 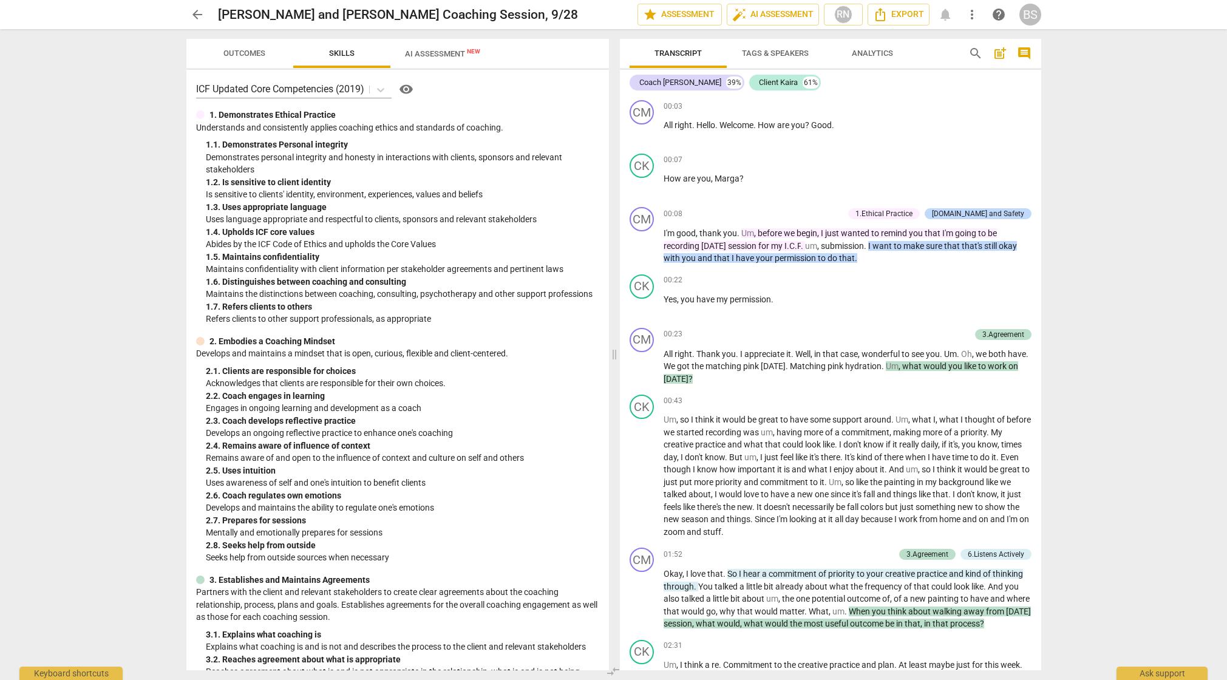 What do you see at coordinates (996, 432) in the screenshot?
I see `span: My` at bounding box center [996, 432].